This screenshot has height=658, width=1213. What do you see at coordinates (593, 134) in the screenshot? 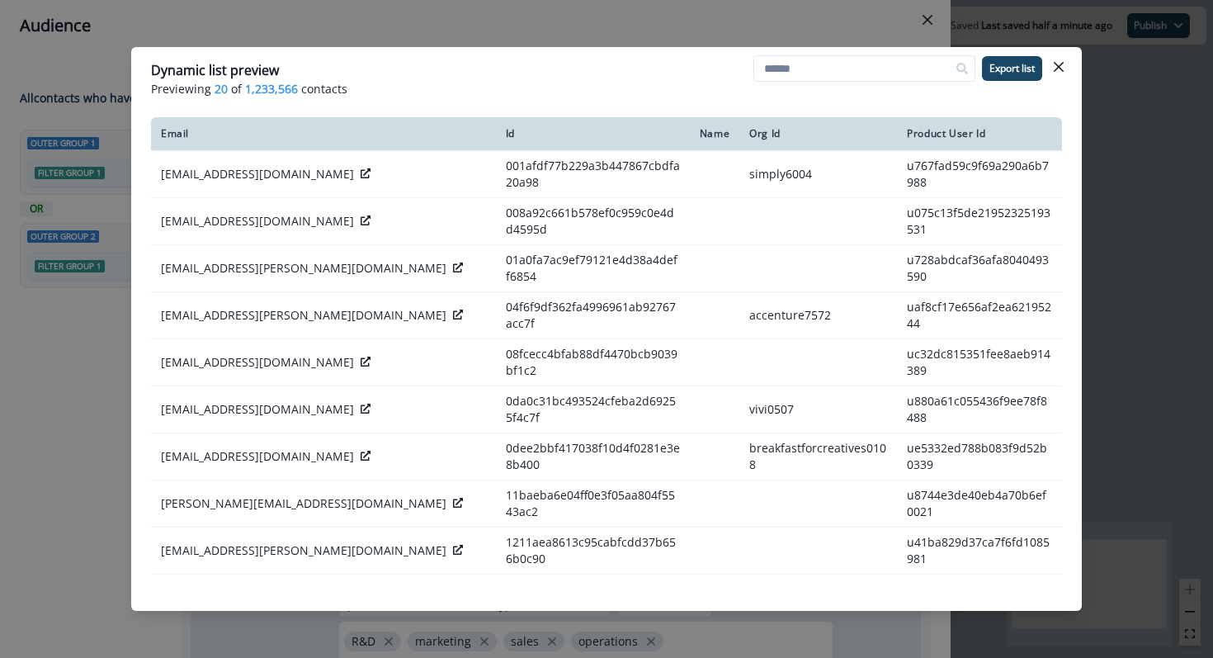
I see `div: Id` at bounding box center [593, 134].